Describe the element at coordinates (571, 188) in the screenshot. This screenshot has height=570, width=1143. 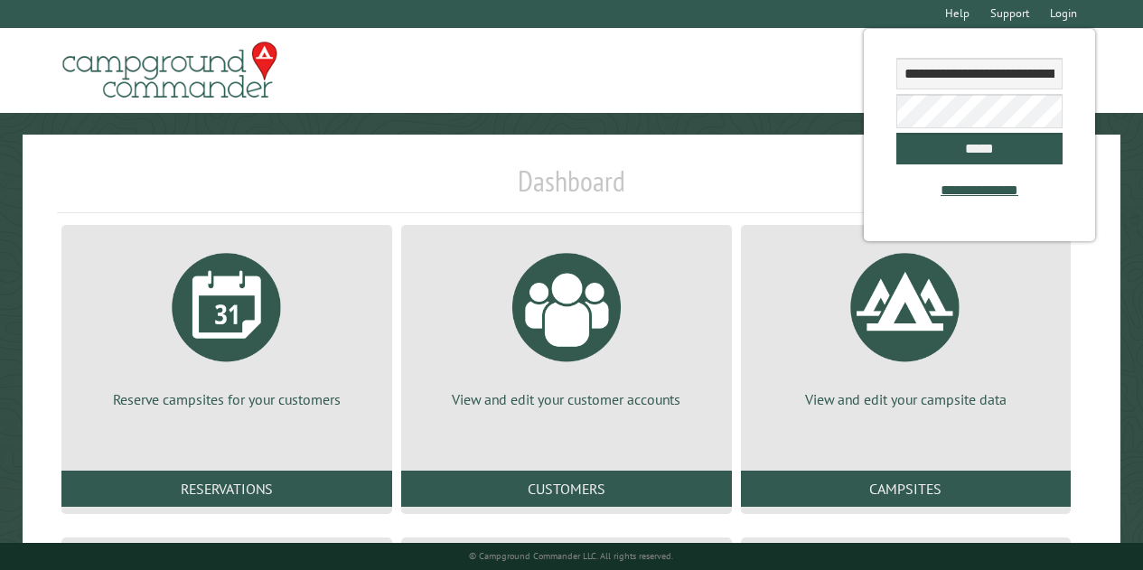
I see `h1: Dashboard` at that location.